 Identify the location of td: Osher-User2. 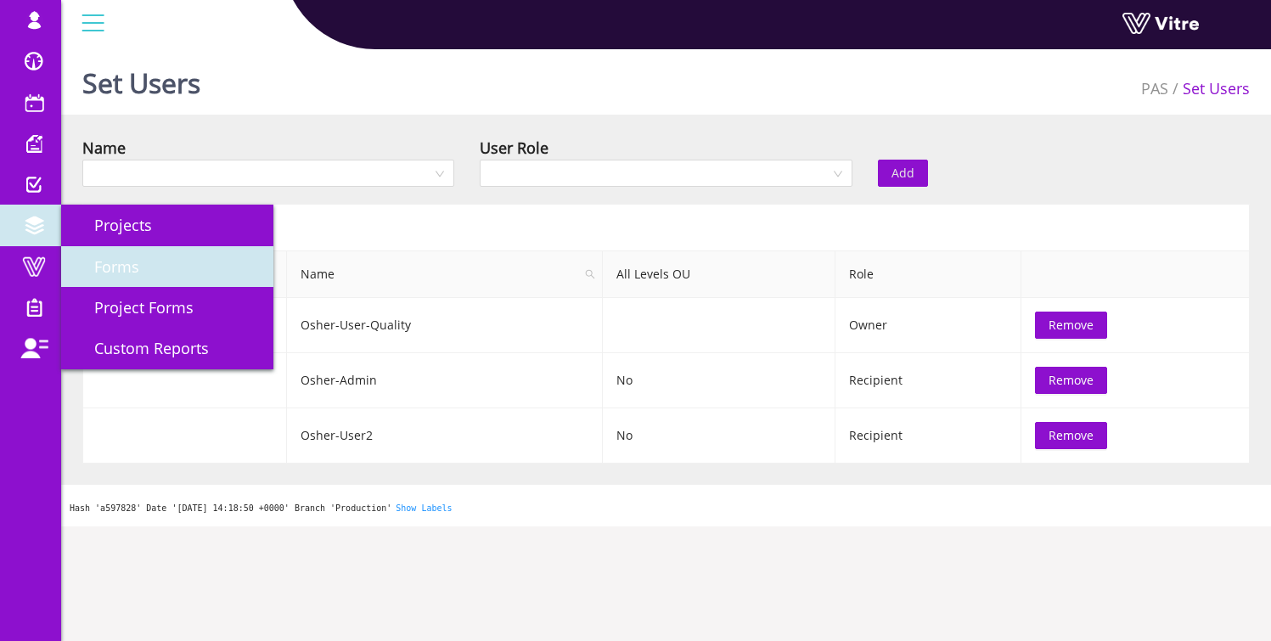
(445, 435).